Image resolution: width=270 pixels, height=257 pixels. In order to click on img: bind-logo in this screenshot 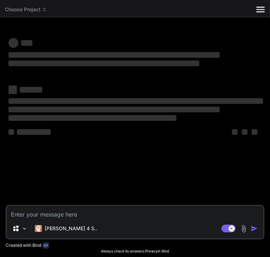, I will do `click(46, 246)`.